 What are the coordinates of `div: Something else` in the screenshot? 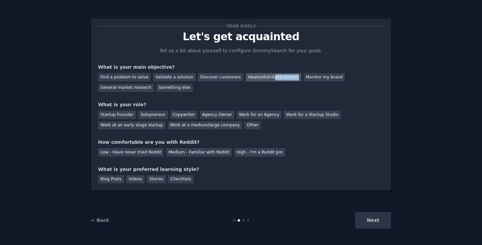 It's located at (174, 88).